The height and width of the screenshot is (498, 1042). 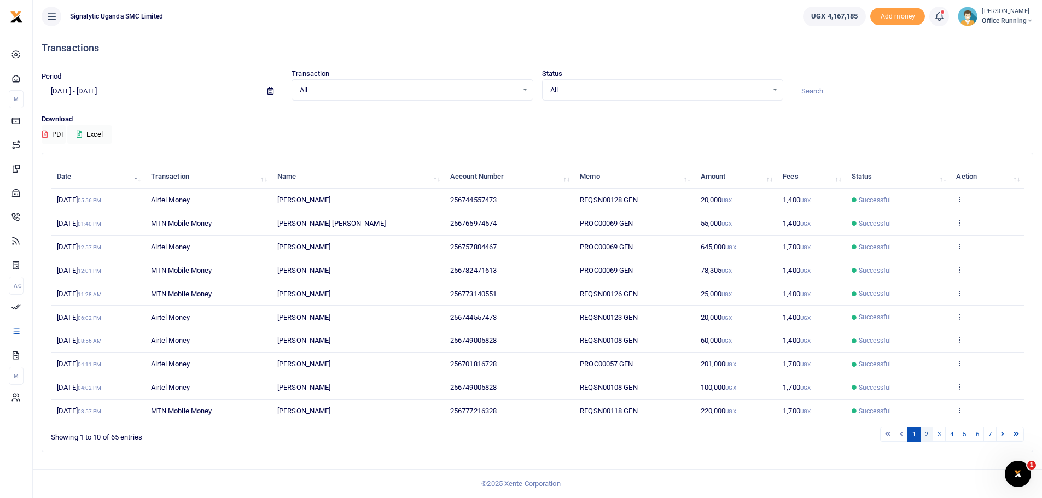 What do you see at coordinates (834, 16) in the screenshot?
I see `span: UGX 4,167,185` at bounding box center [834, 16].